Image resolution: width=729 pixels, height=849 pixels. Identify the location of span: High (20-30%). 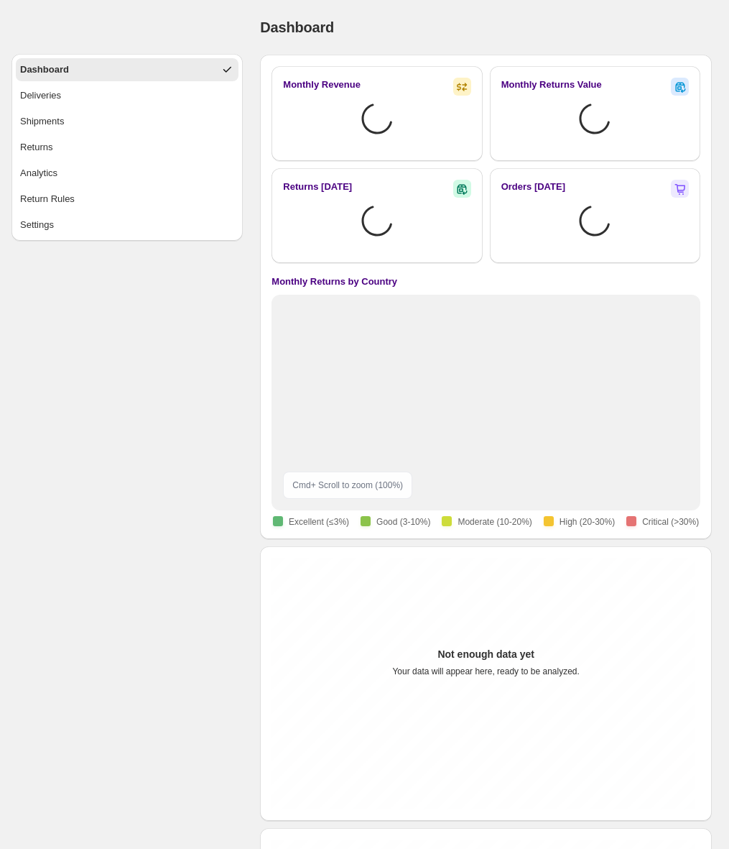
(587, 522).